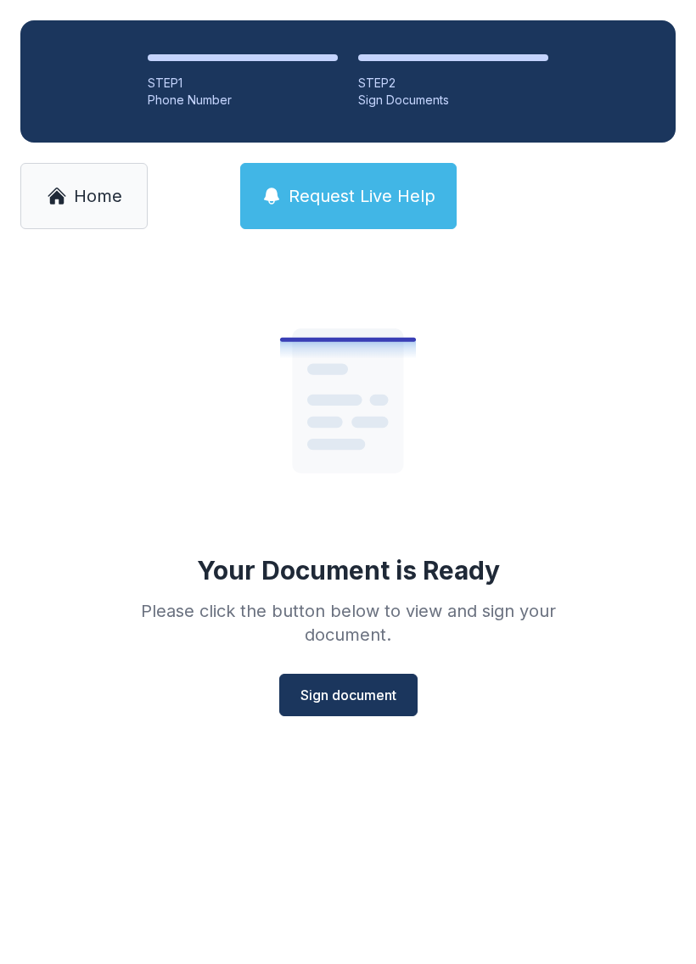  I want to click on span: Sign document, so click(348, 695).